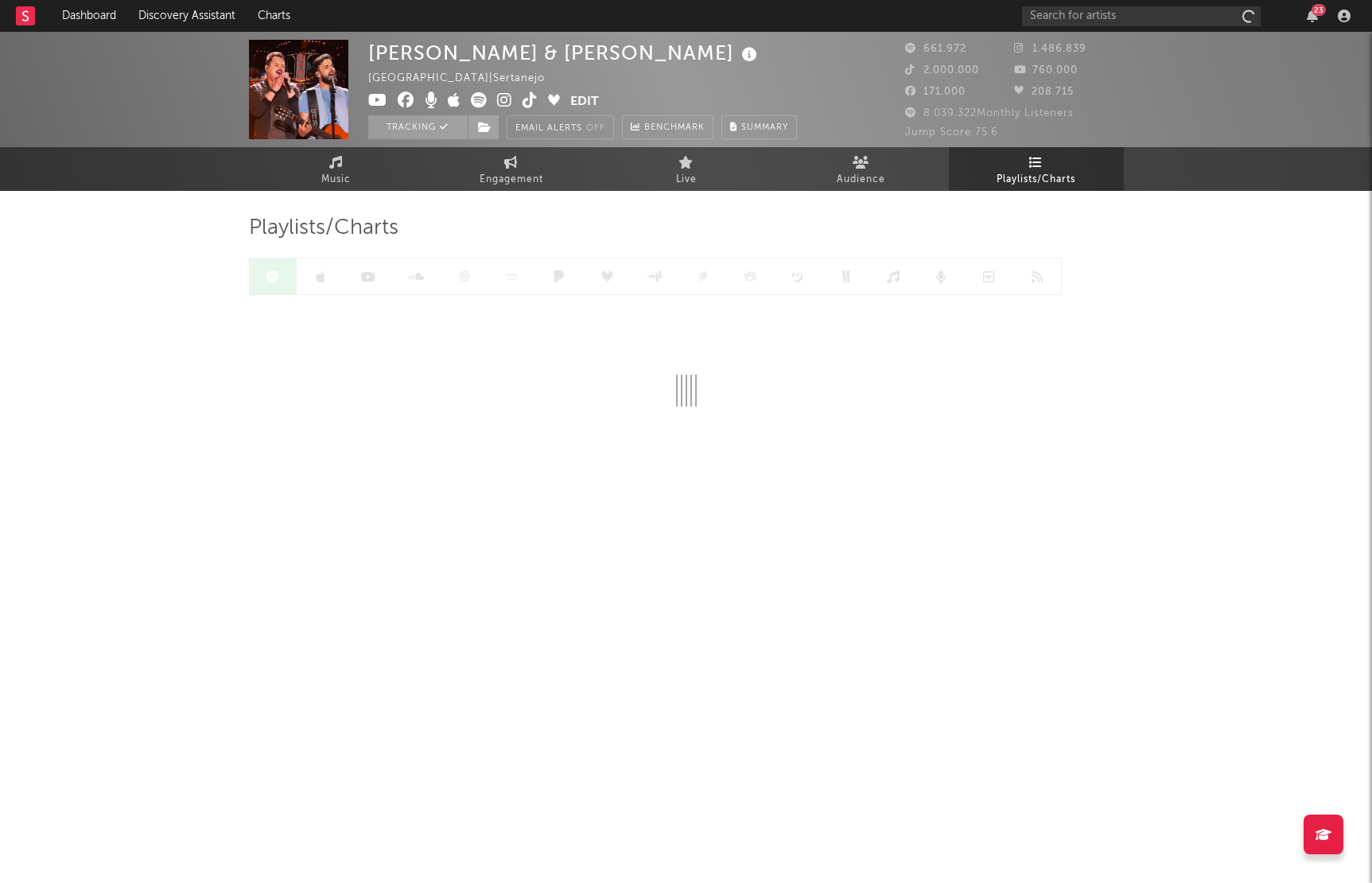 Image resolution: width=1372 pixels, height=883 pixels. Describe the element at coordinates (1050, 48) in the screenshot. I see `span: 1.486.839` at that location.